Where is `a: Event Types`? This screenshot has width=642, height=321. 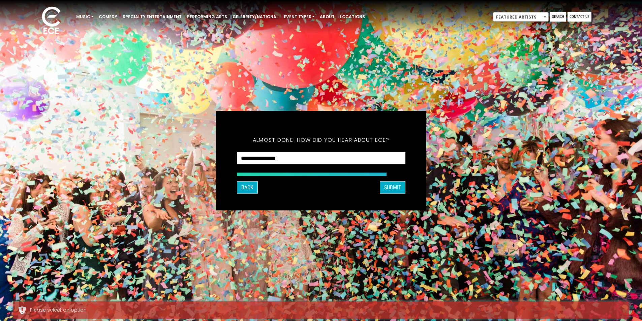
a: Event Types is located at coordinates (299, 17).